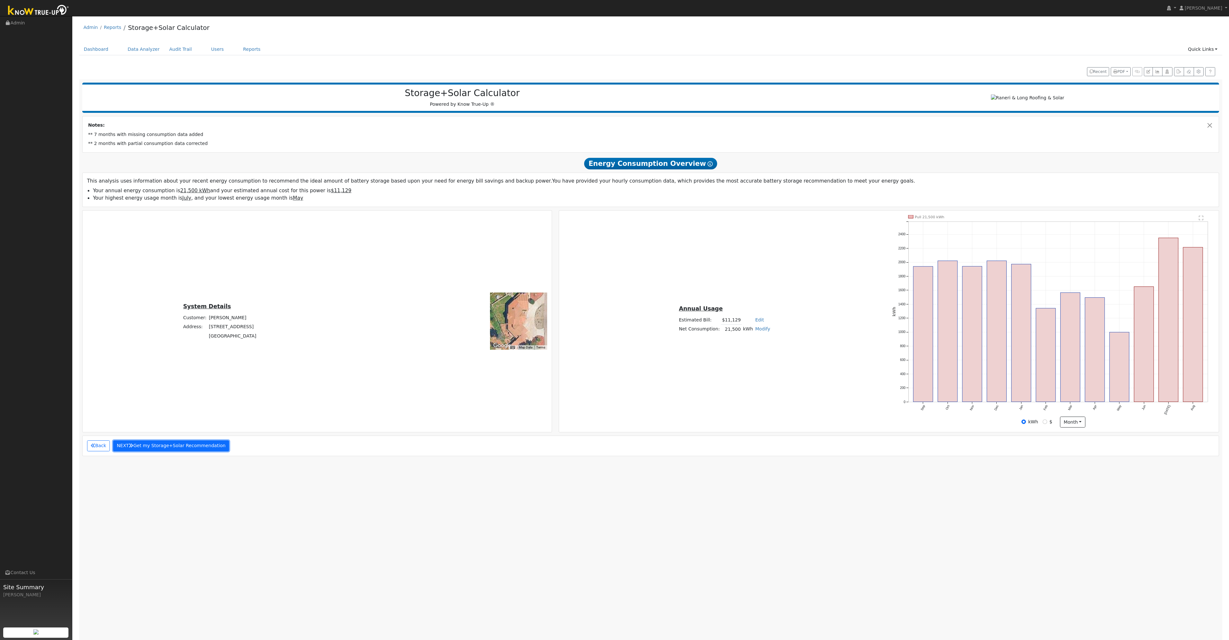 Image resolution: width=1229 pixels, height=640 pixels. What do you see at coordinates (653, 190) in the screenshot?
I see `li: Your annual energy consumption is and your estimated annual cost for this power is` at bounding box center [653, 190].